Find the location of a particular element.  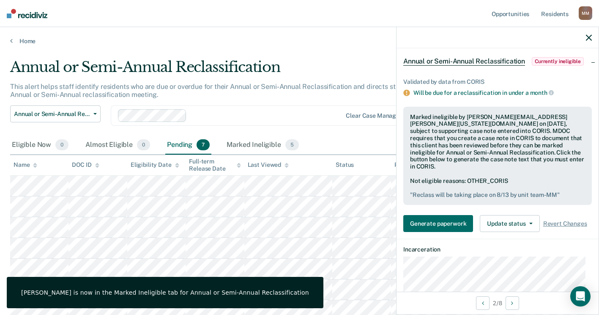

span: 5 is located at coordinates (292, 145).